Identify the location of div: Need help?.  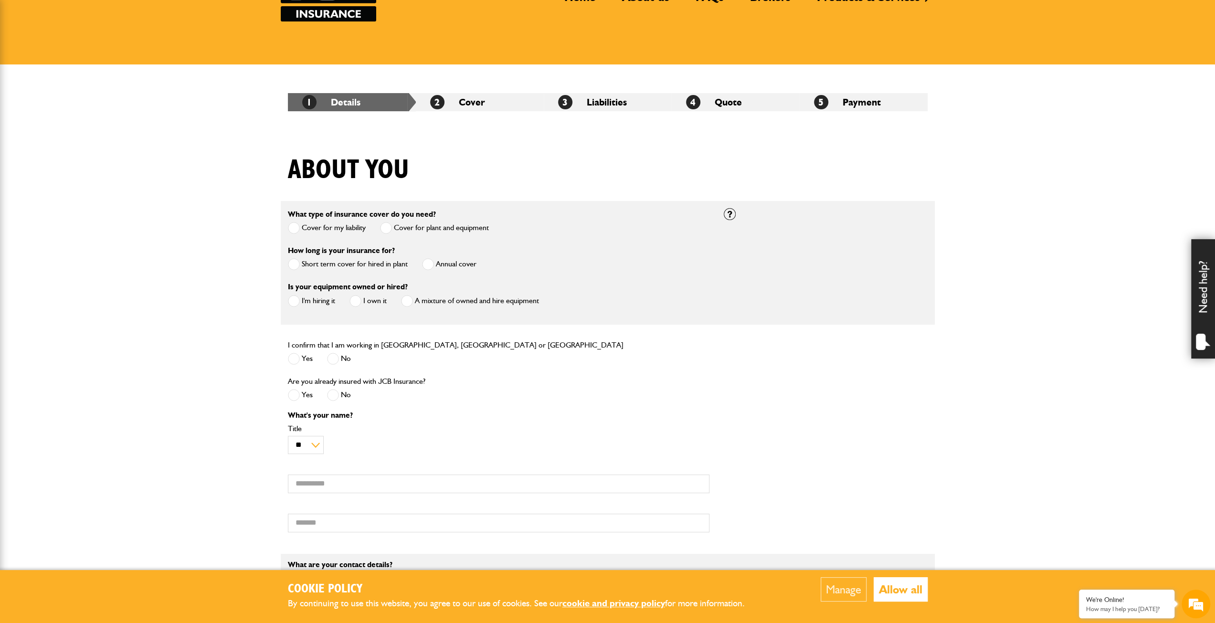
(1204, 299).